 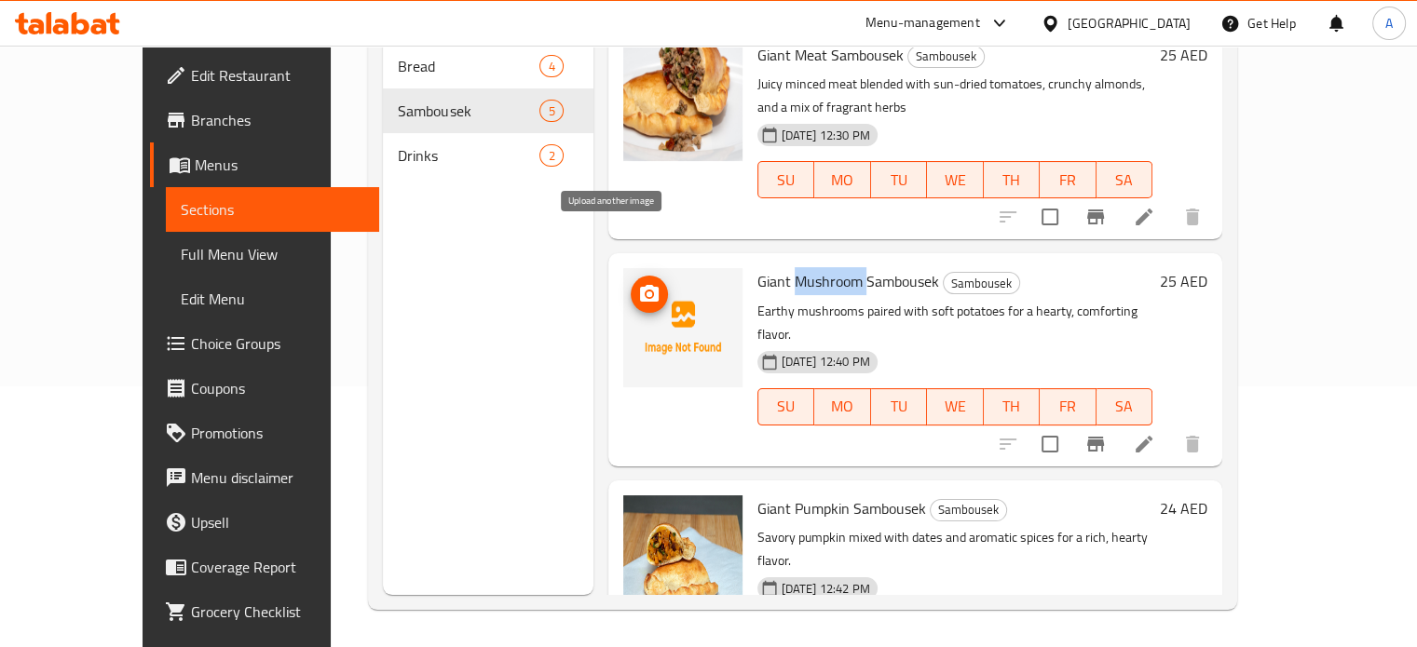 I want to click on span: A, so click(x=1389, y=23).